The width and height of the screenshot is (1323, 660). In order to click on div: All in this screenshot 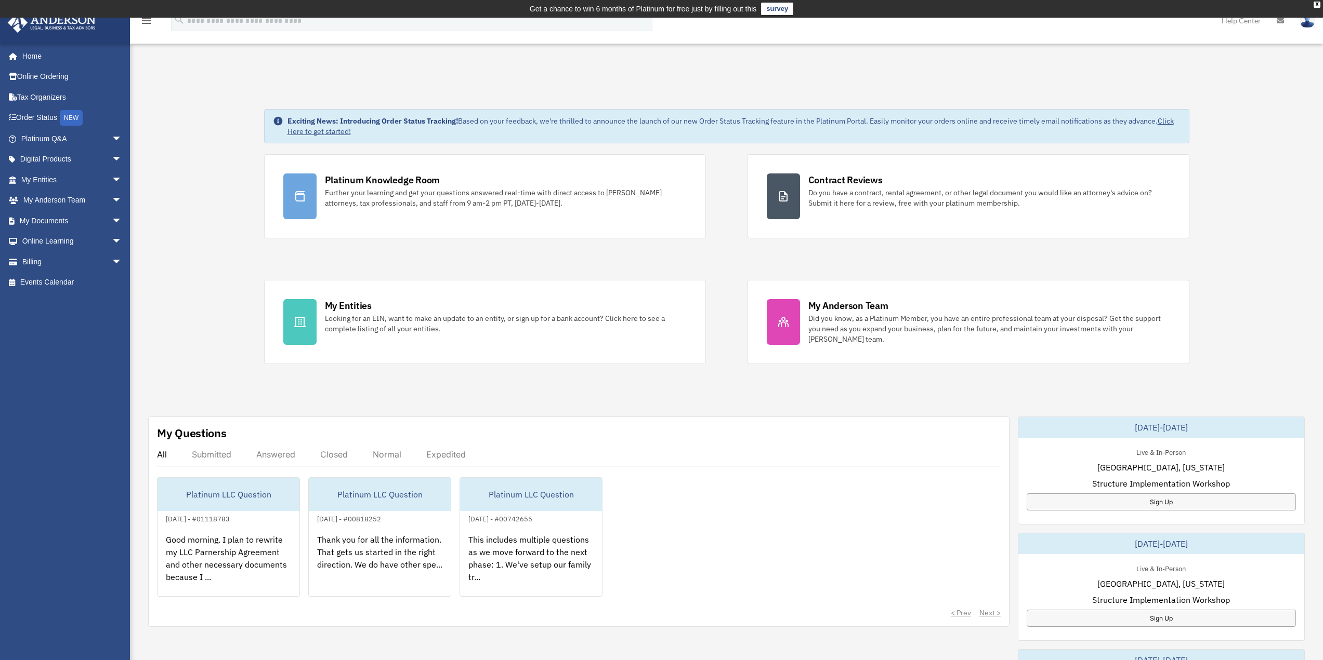, I will do `click(162, 455)`.